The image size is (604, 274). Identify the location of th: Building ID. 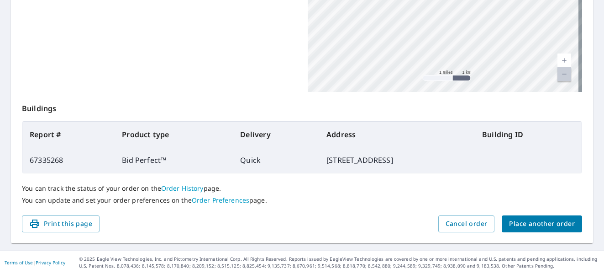
(528, 134).